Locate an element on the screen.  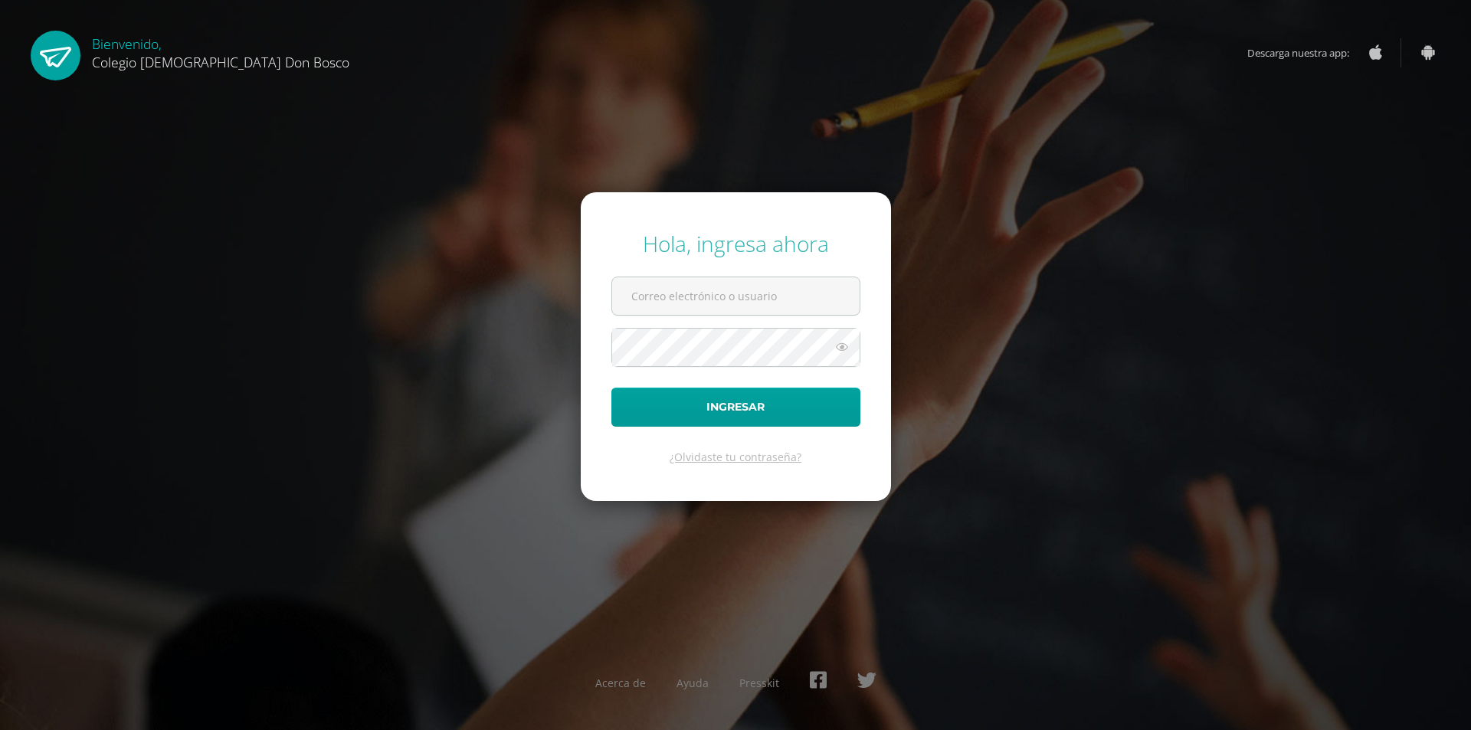
div: Hola, ingresa ahora is located at coordinates (736, 244).